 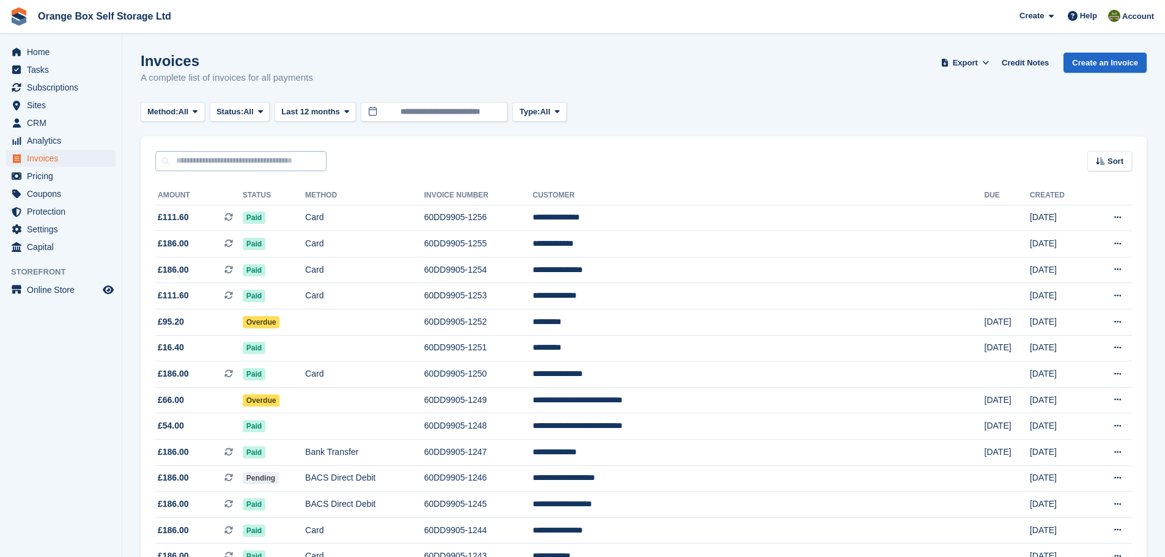 I want to click on span: £95.20, so click(x=171, y=322).